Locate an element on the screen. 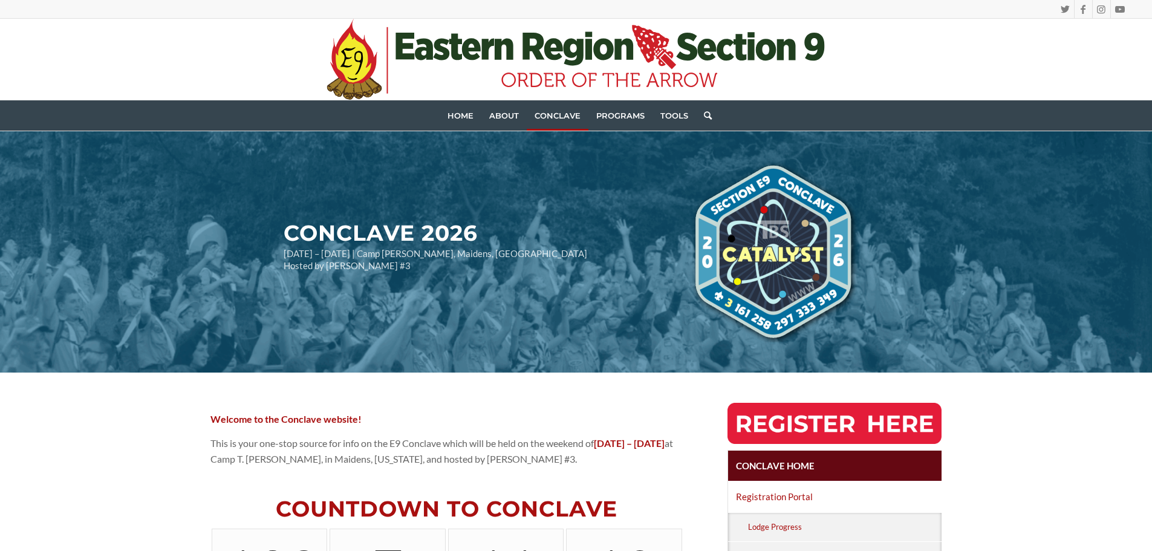  span: Home is located at coordinates (460, 116).